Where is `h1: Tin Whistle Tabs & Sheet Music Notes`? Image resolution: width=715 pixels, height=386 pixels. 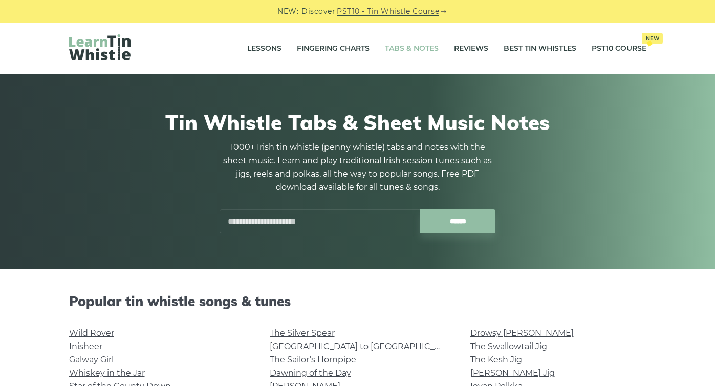 h1: Tin Whistle Tabs & Sheet Music Notes is located at coordinates (358, 122).